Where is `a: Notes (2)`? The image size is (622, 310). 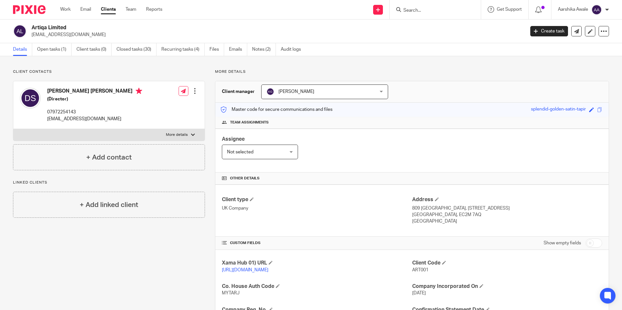
a: Notes (2) is located at coordinates (264, 49).